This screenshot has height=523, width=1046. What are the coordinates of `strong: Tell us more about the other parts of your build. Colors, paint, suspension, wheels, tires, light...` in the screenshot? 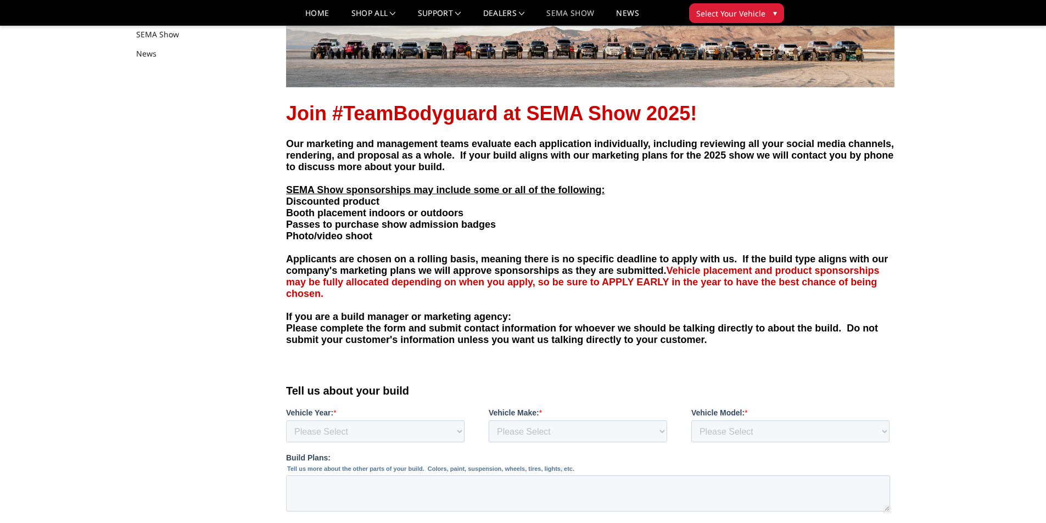 It's located at (144, 508).